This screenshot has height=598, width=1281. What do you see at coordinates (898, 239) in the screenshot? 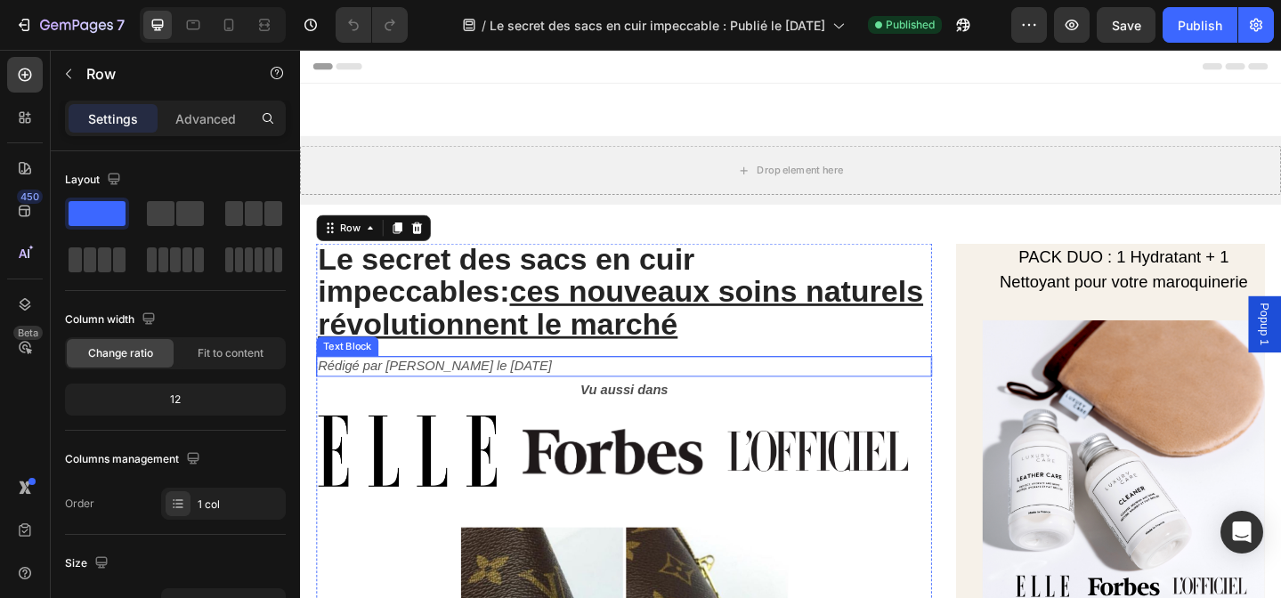
I see `span: PACK DUO : 1 Hydratant + 1 Nettoyant pour votre maroquinerie` at bounding box center [898, 239].